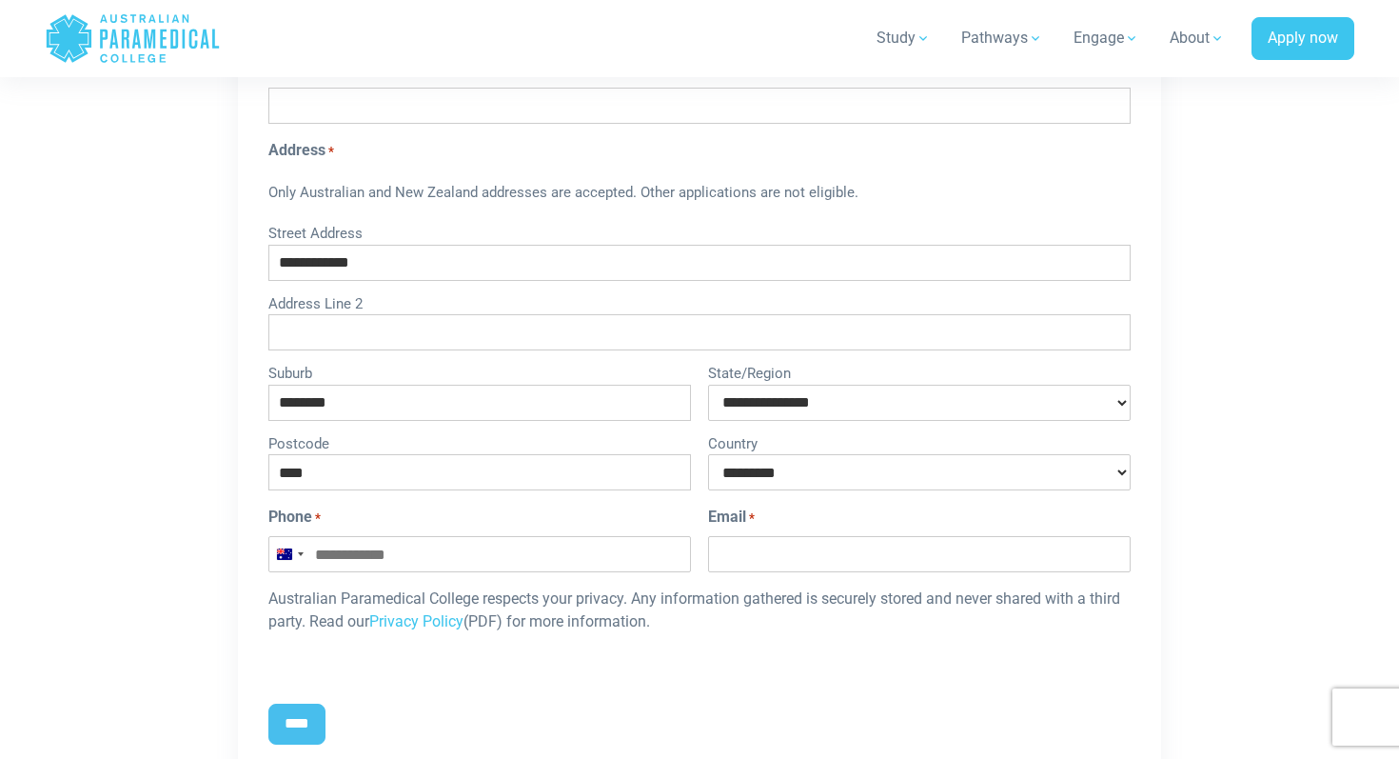 The width and height of the screenshot is (1399, 759). I want to click on label: Address Line 2, so click(700, 302).